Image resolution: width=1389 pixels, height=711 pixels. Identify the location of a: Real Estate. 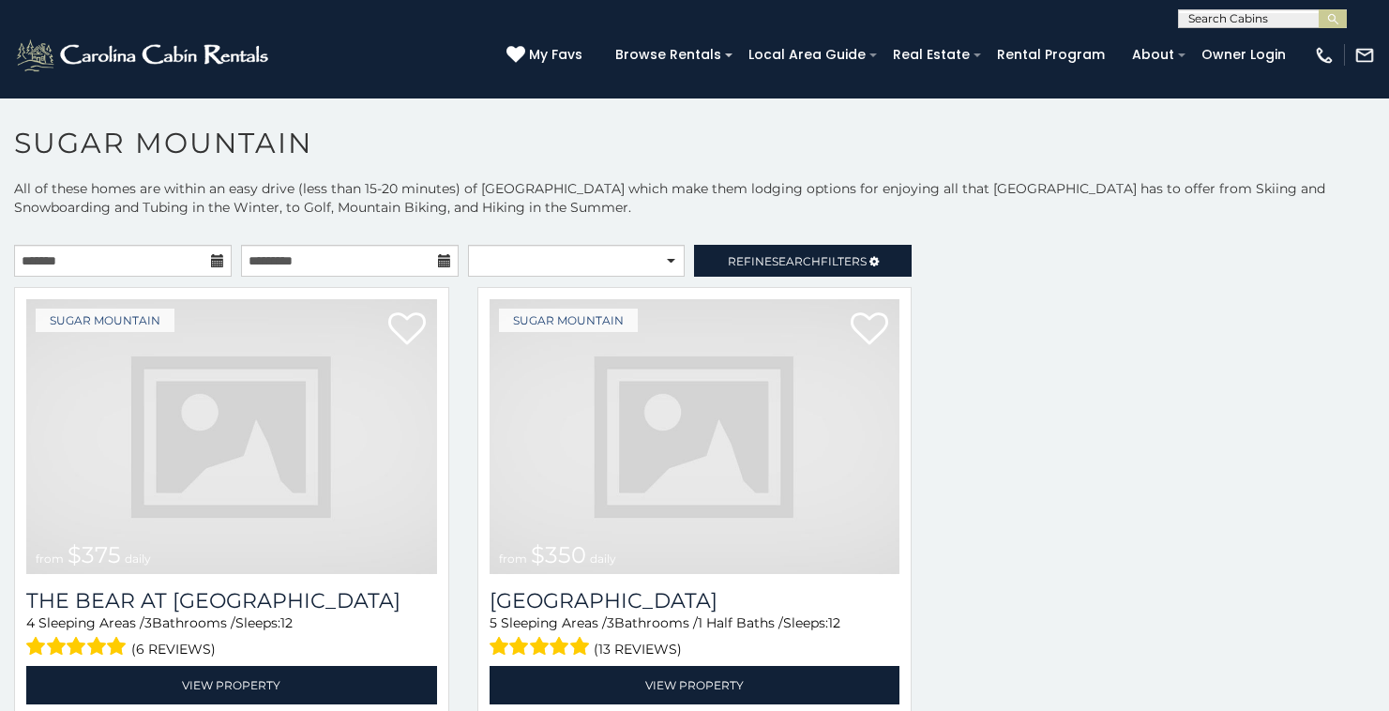
(931, 54).